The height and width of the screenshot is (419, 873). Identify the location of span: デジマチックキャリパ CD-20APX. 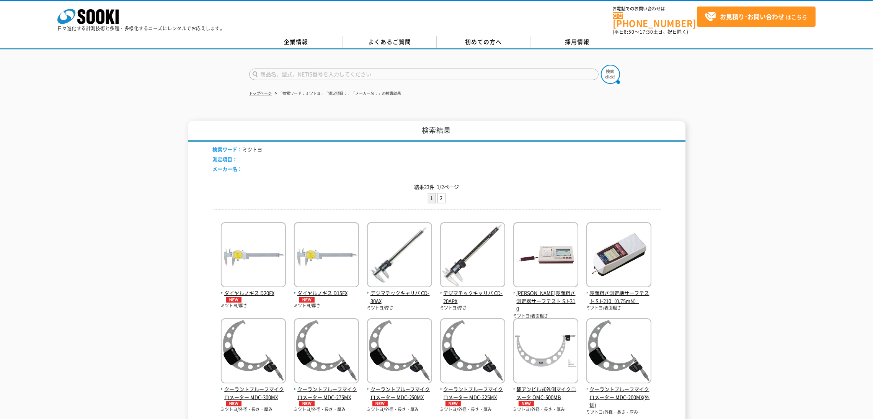
(473, 297).